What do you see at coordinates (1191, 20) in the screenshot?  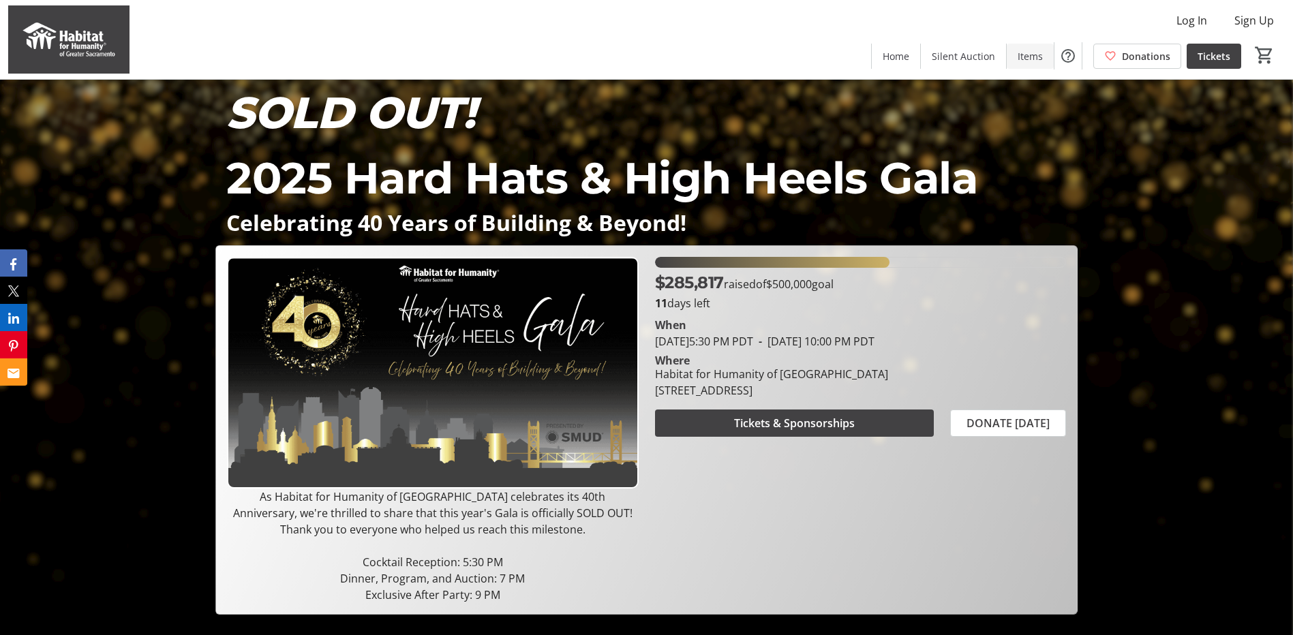 I see `span: Log In` at bounding box center [1191, 20].